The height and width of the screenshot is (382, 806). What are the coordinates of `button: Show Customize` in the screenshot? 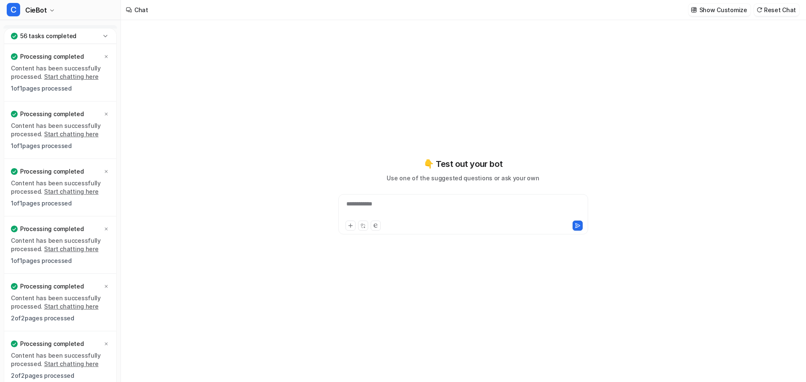 It's located at (719, 10).